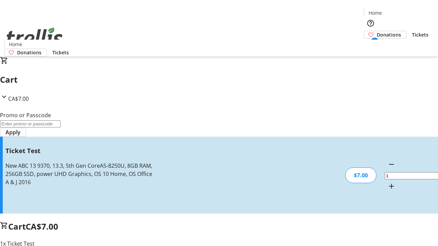 The height and width of the screenshot is (246, 438). I want to click on span: Apply, so click(13, 132).